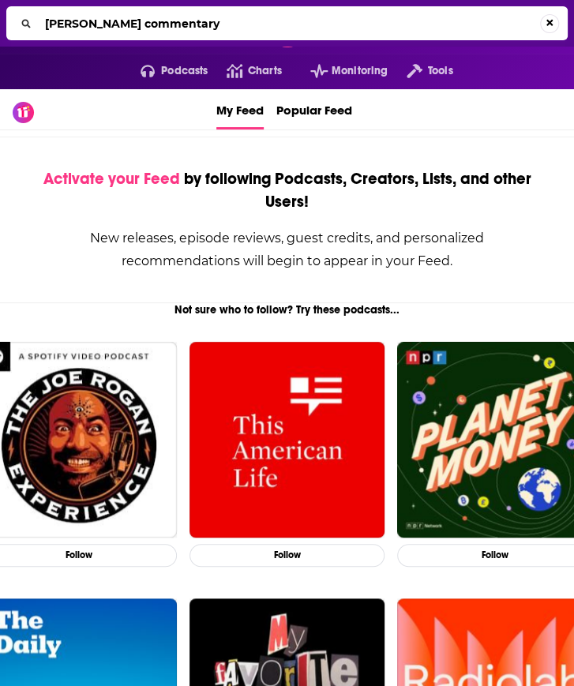  Describe the element at coordinates (288, 440) in the screenshot. I see `img: This American Life` at that location.